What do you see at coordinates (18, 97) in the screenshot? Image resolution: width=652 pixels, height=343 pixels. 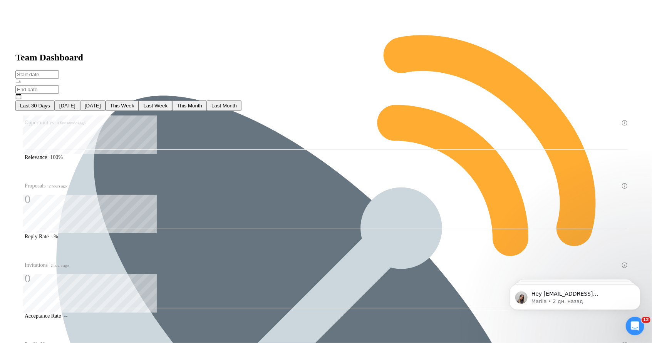 I see `span: calendar` at bounding box center [18, 97].